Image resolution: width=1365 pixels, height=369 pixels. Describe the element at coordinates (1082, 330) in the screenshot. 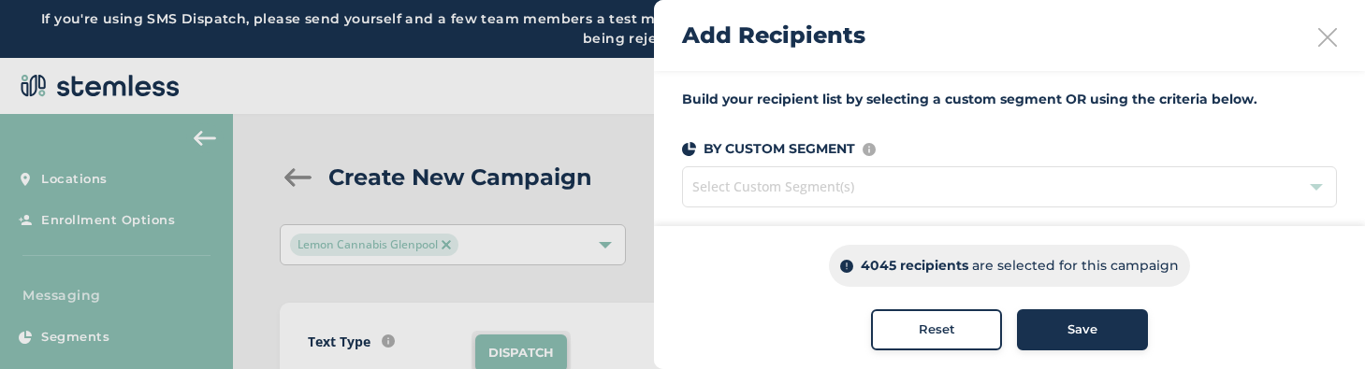

I see `span: Save` at that location.